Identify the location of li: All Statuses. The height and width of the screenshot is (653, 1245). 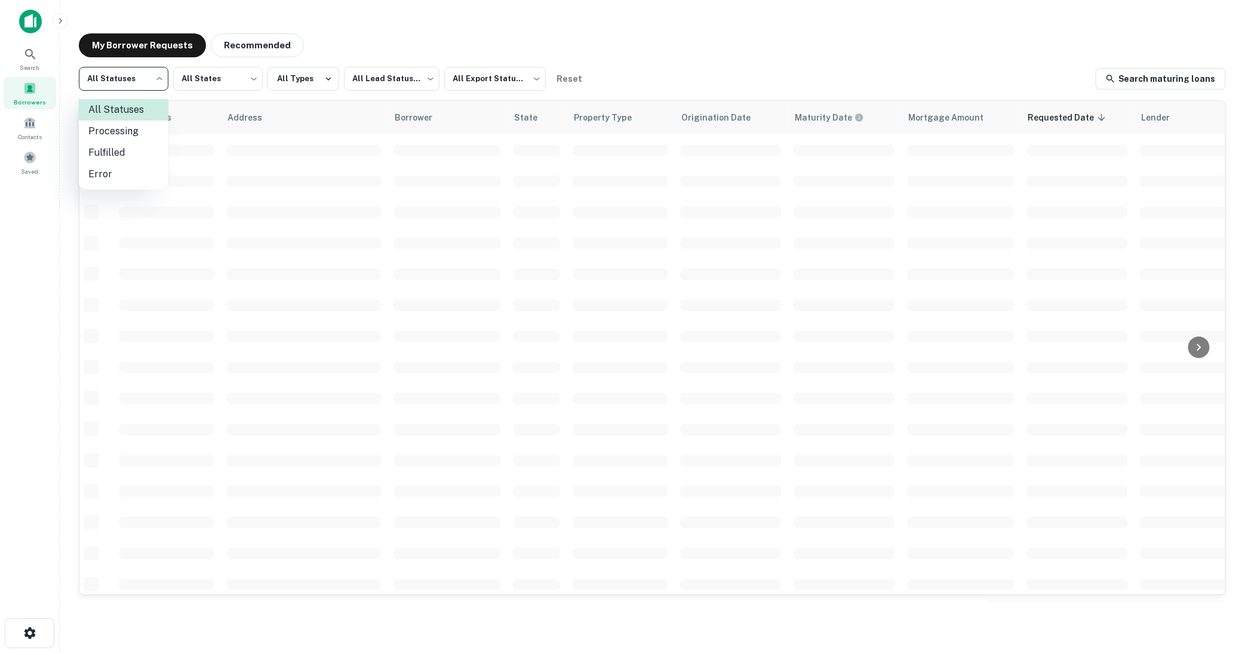
(124, 110).